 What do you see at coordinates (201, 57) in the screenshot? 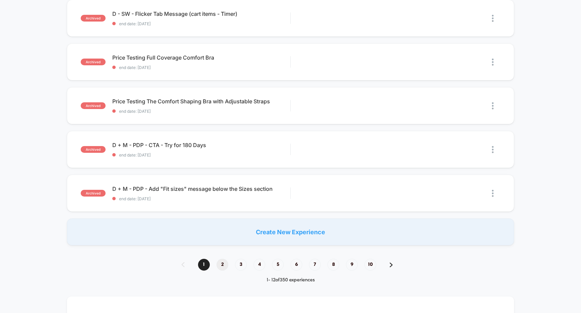
I see `span: Price Testing Full Coverage Comfort Bra` at bounding box center [201, 57].